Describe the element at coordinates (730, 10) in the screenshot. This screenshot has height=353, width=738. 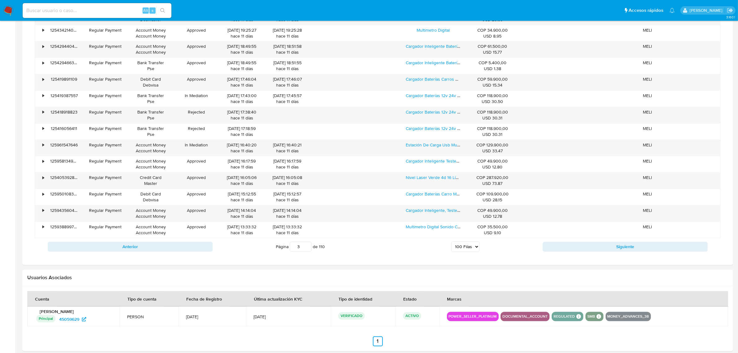
I see `a: Salir` at that location.